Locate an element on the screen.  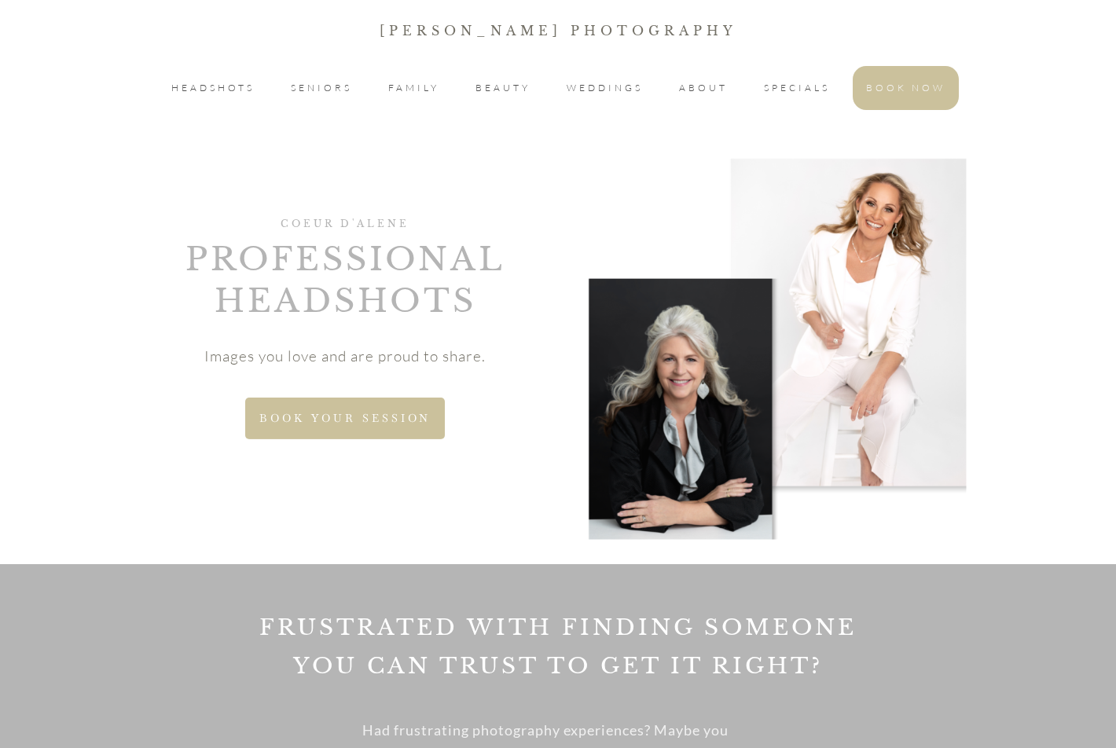
h2: Frustrated with finding someone is located at coordinates (558, 631).